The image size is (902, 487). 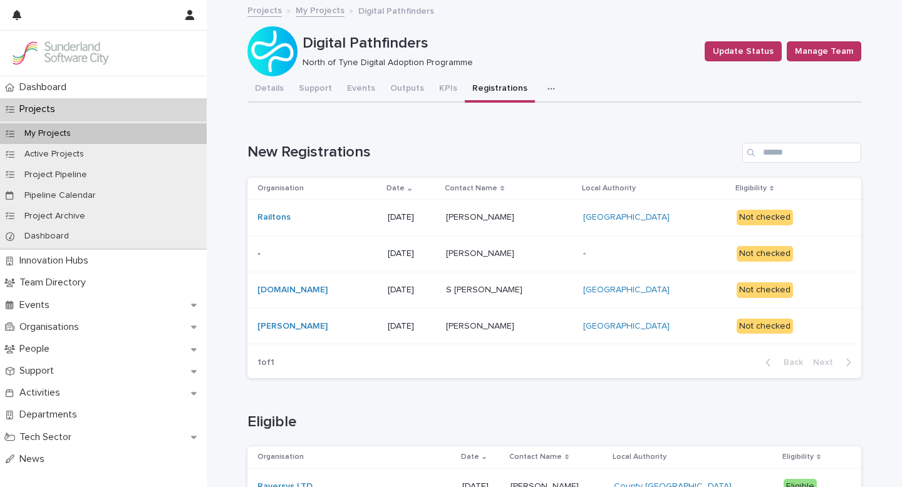 I want to click on button: Outputs, so click(x=407, y=90).